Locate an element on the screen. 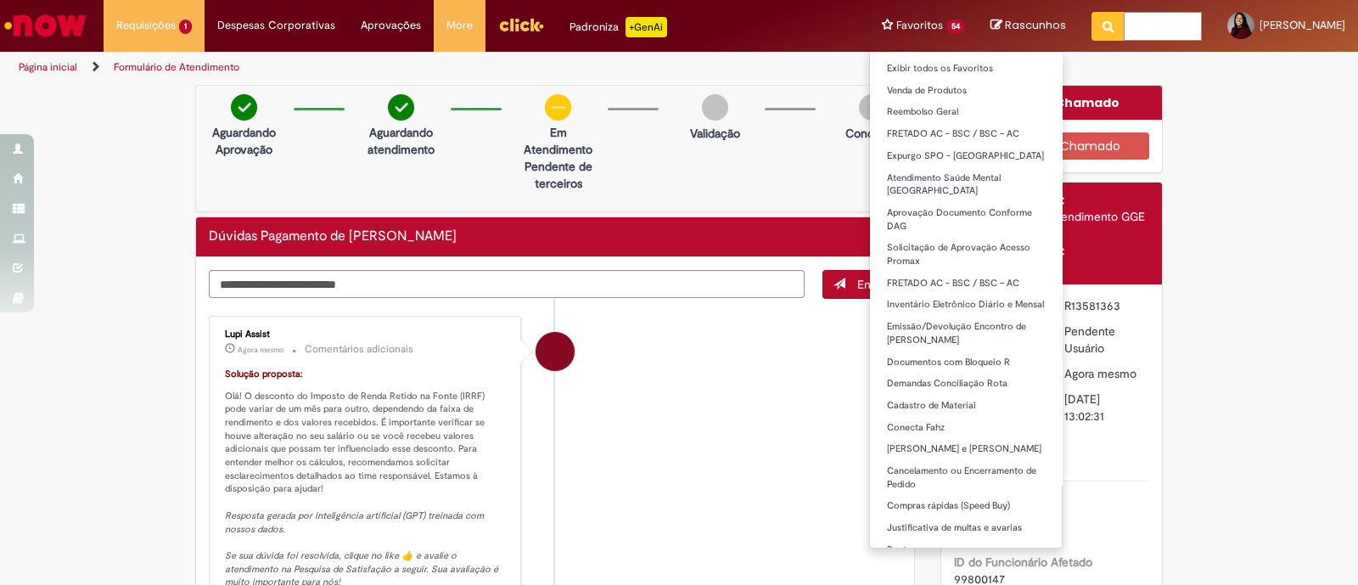 This screenshot has width=1358, height=585. span: Favoritos is located at coordinates (919, 25).